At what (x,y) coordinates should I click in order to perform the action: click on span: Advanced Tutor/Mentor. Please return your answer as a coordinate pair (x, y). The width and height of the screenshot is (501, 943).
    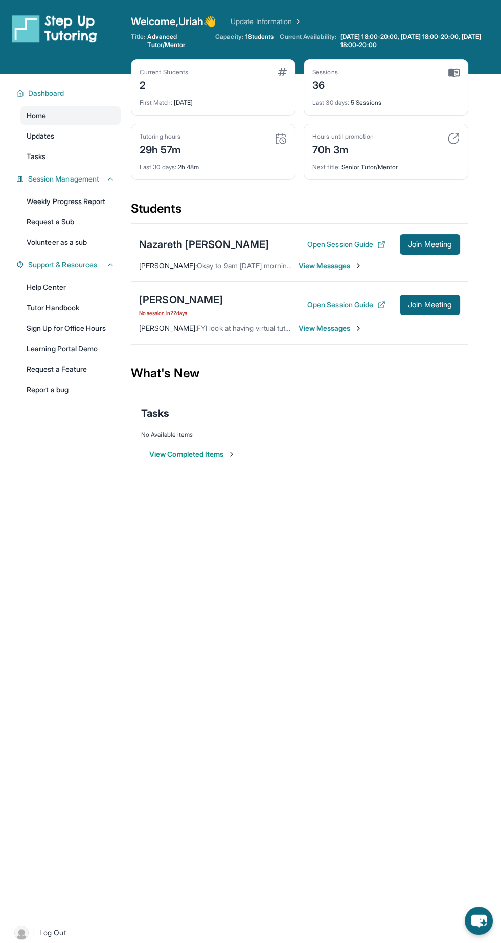
    Looking at the image, I should click on (178, 41).